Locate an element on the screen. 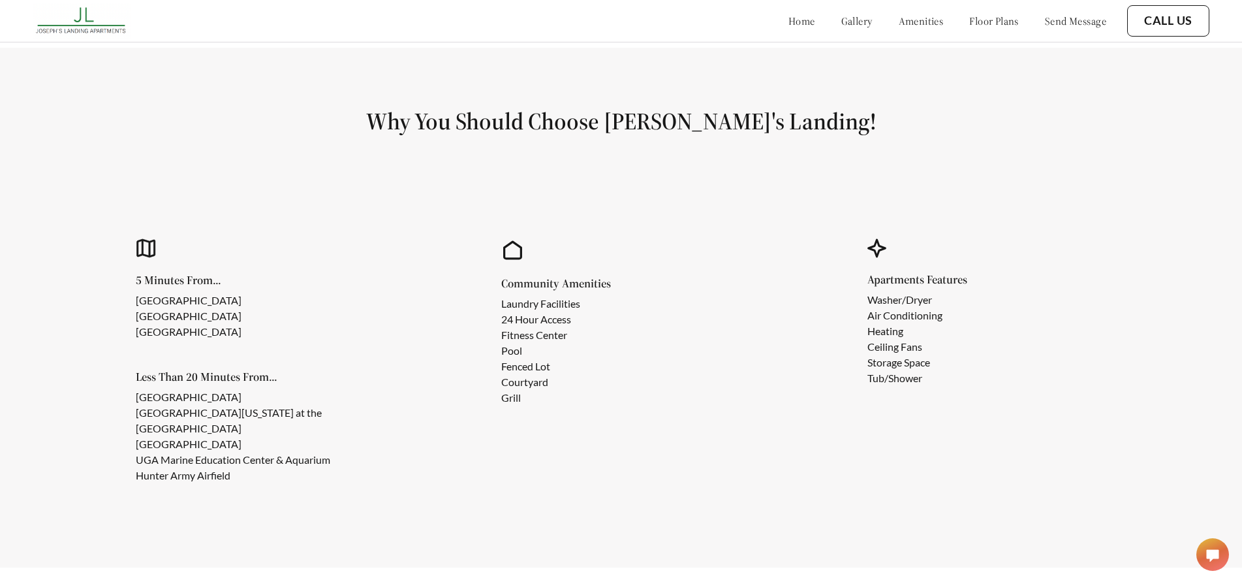  li: Laundry Facilities is located at coordinates (546, 304).